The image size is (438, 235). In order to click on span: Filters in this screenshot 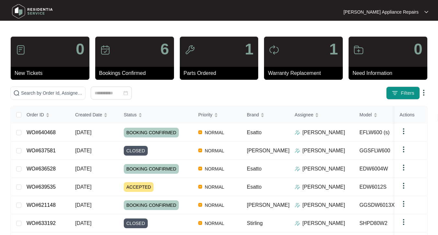, I will do `click(408, 93)`.